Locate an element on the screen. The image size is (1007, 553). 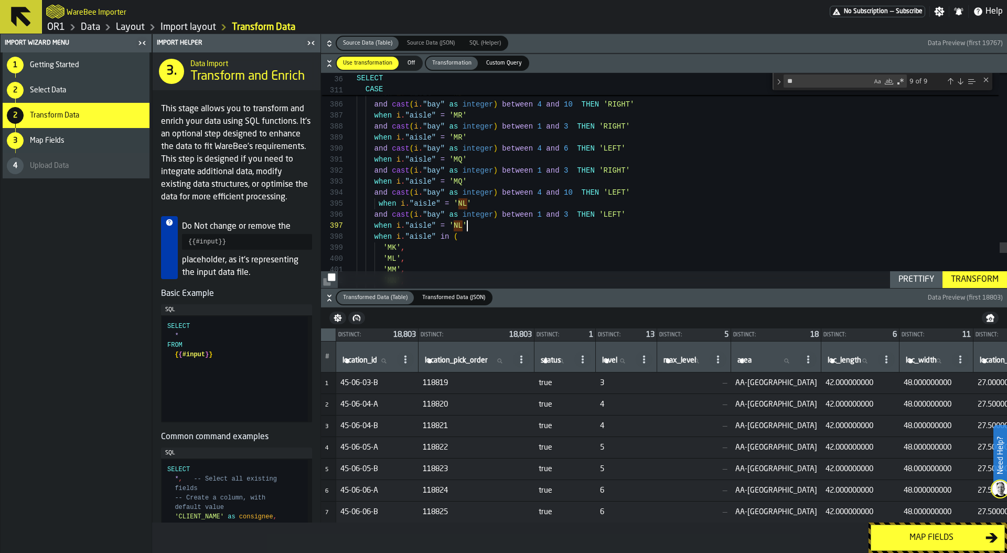
header: Import Helper is located at coordinates (236, 43).